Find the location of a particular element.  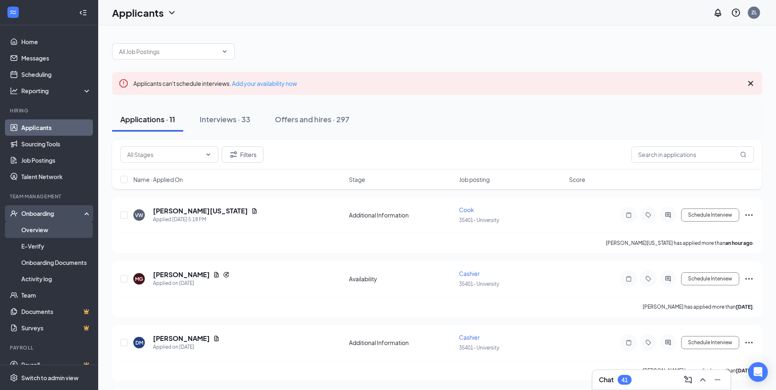

input: All Job Postings is located at coordinates (169, 52).